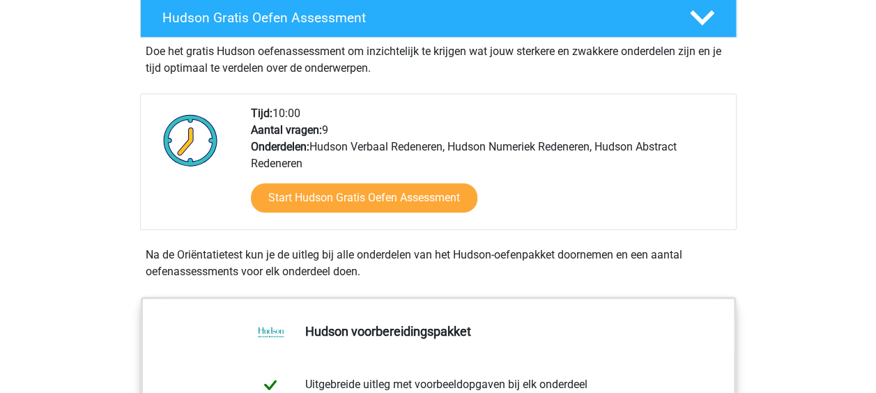 Image resolution: width=876 pixels, height=393 pixels. I want to click on div: Doe het gratis Hudson oefenassessment om inzichtelijk te krijgen wat jouw sterkere en zwakkere on..., so click(438, 57).